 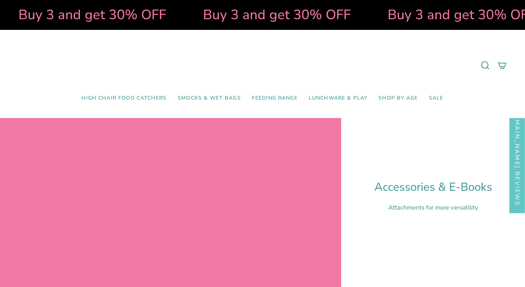 I want to click on div: Click to open Judge.me floating reviews tab, so click(x=518, y=151).